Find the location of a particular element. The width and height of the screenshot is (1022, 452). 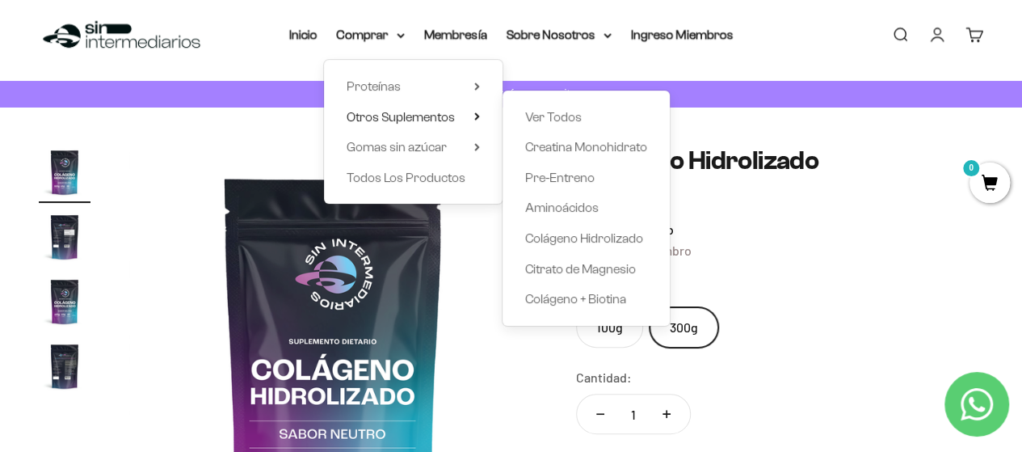

summary: Otros Suplementos is located at coordinates (413, 116).